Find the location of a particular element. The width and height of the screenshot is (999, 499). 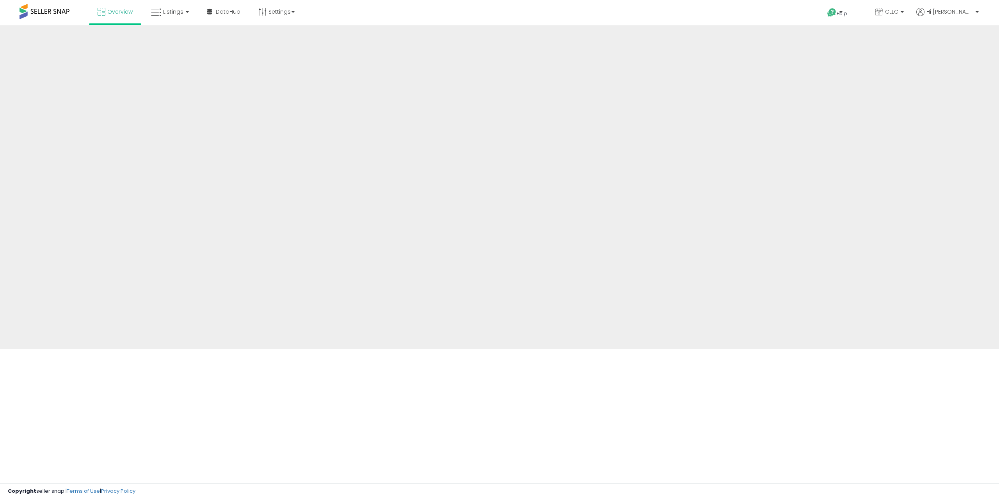

span: CLLC is located at coordinates (892, 12).